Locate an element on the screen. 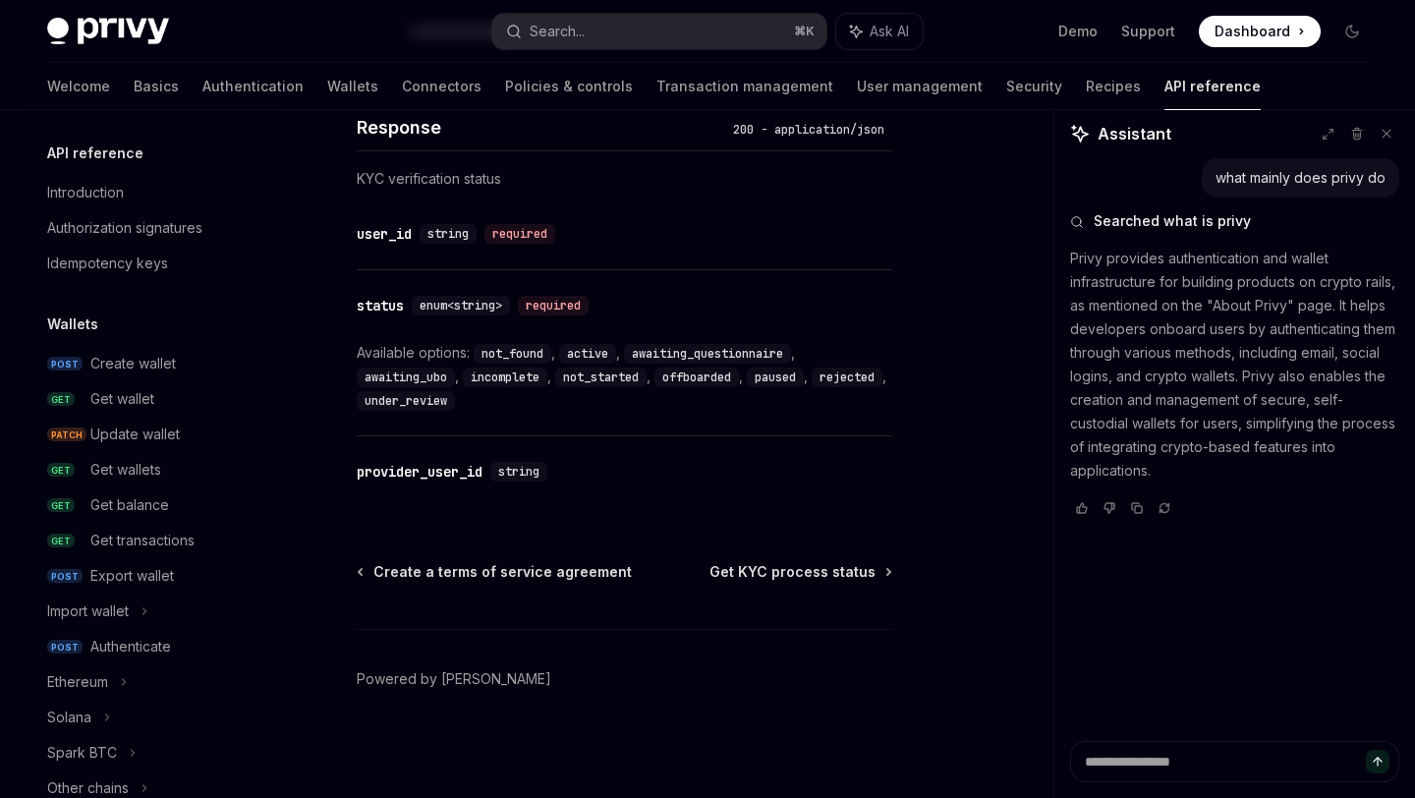 The width and height of the screenshot is (1415, 798). div: Available options: is located at coordinates (624, 376).